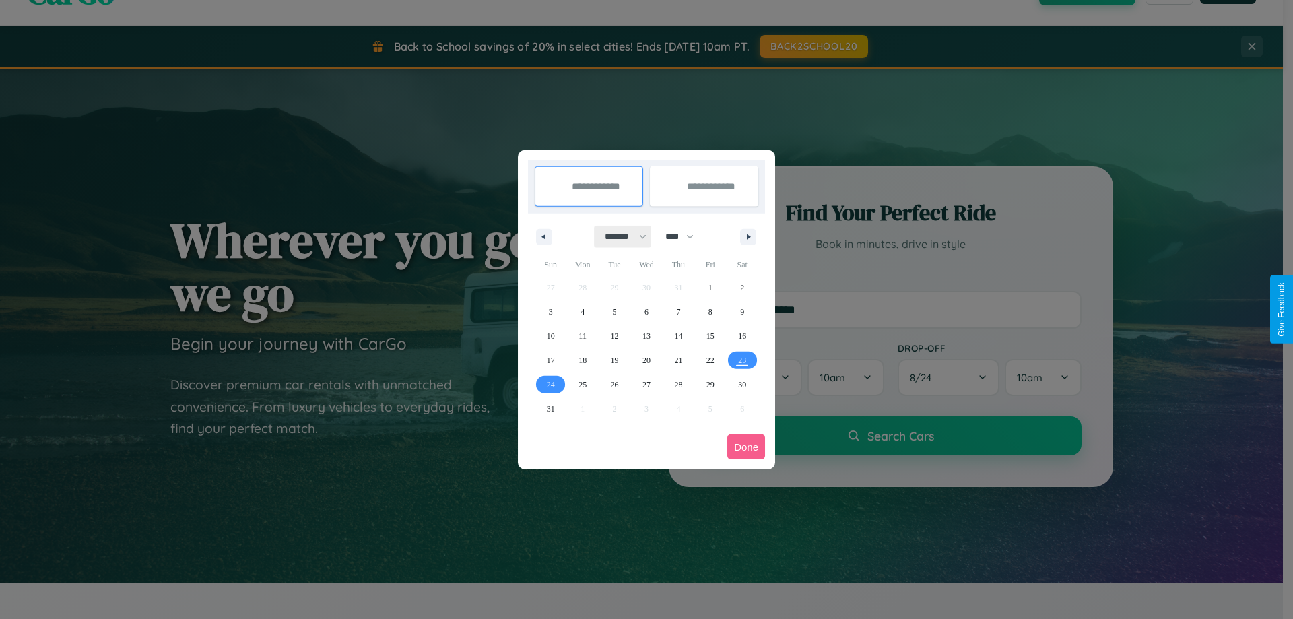 This screenshot has width=1293, height=619. Describe the element at coordinates (646, 312) in the screenshot. I see `span: 6` at that location.